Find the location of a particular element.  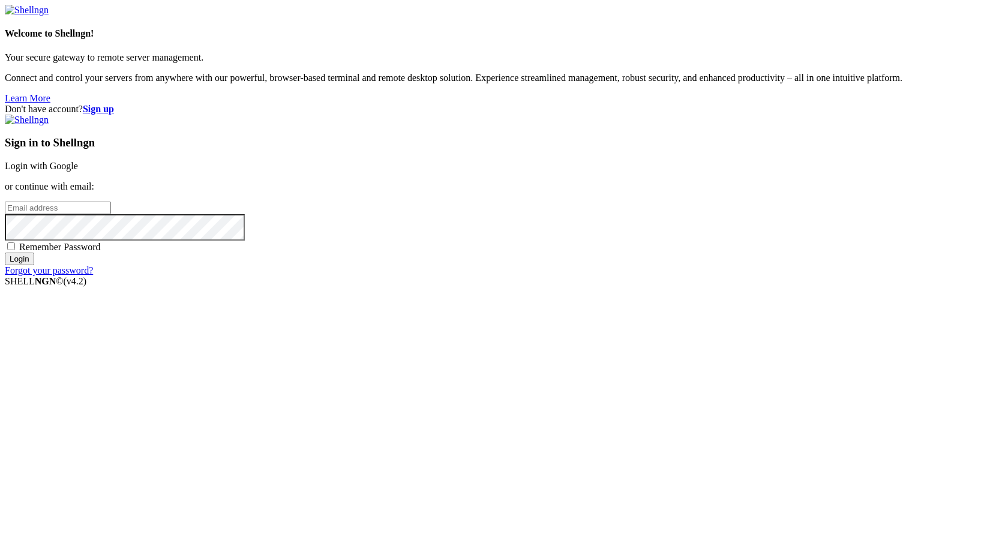

span: SHELL © is located at coordinates (46, 281).